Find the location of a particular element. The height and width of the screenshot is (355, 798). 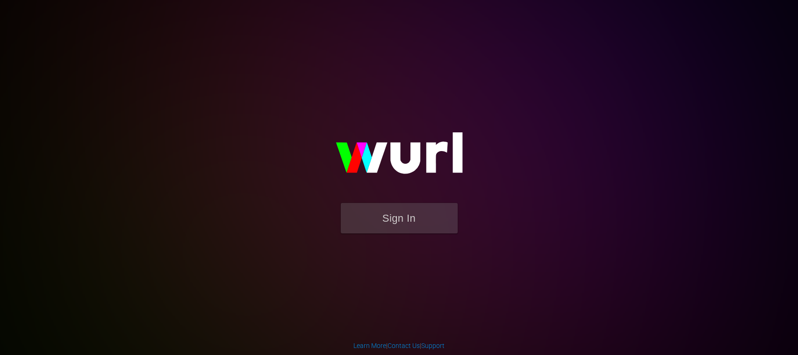

button: Sign In is located at coordinates (399, 218).